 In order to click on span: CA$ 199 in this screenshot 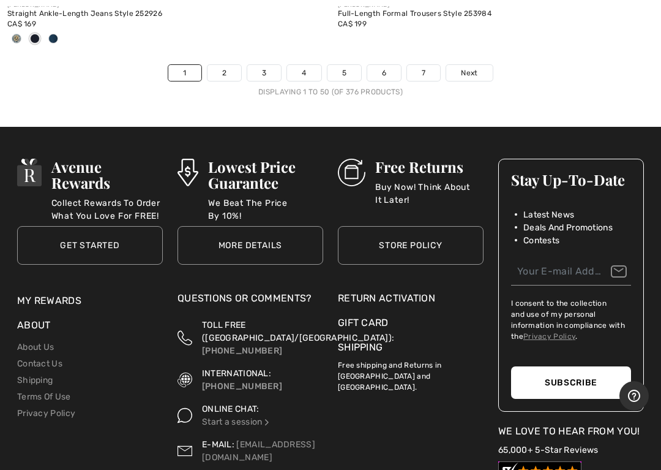, I will do `click(352, 24)`.